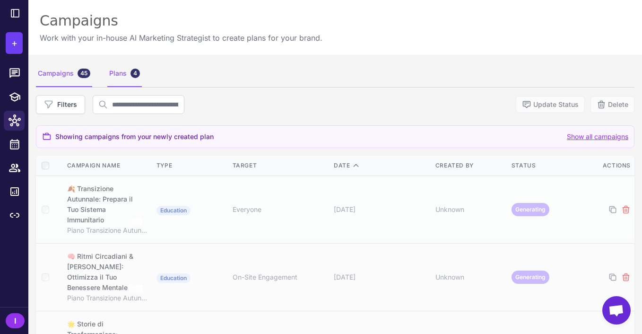 This screenshot has width=642, height=334. What do you see at coordinates (84, 73) in the screenshot?
I see `div: 45` at bounding box center [84, 73].